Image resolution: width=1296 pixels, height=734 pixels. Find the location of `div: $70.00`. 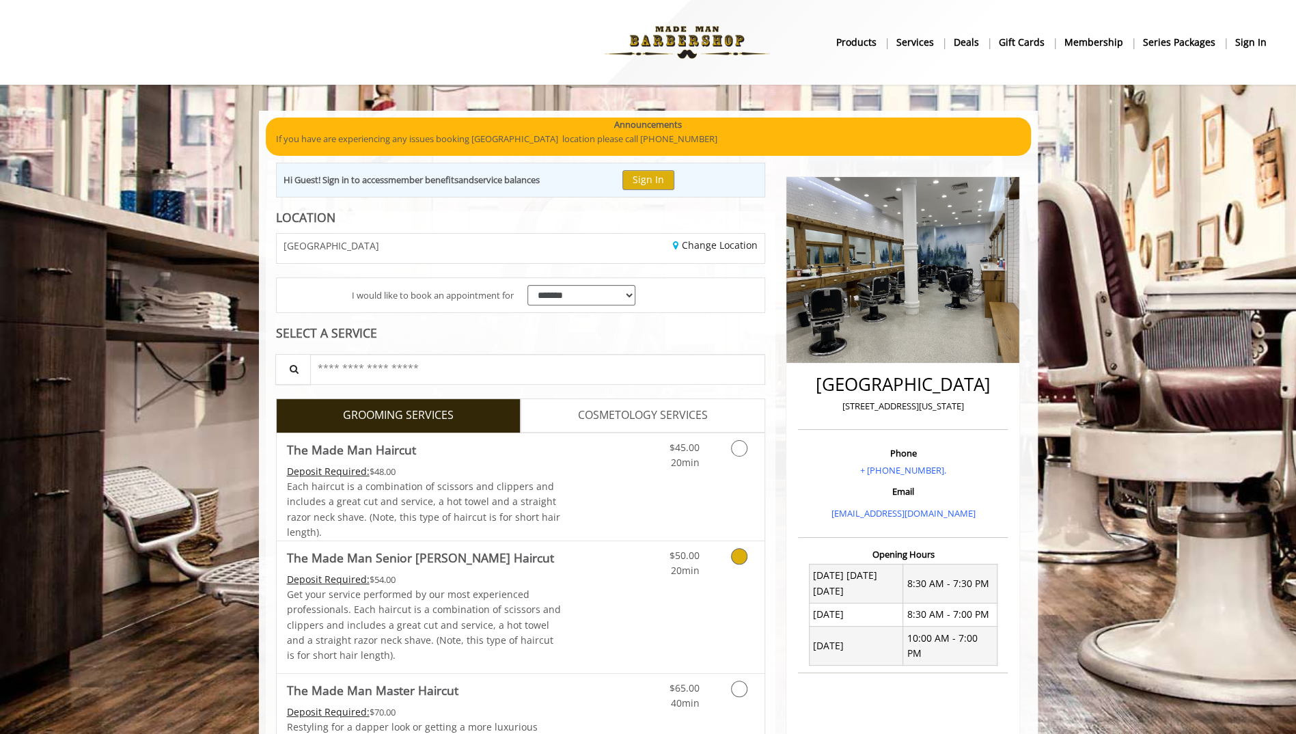

div: $70.00 is located at coordinates (424, 712).